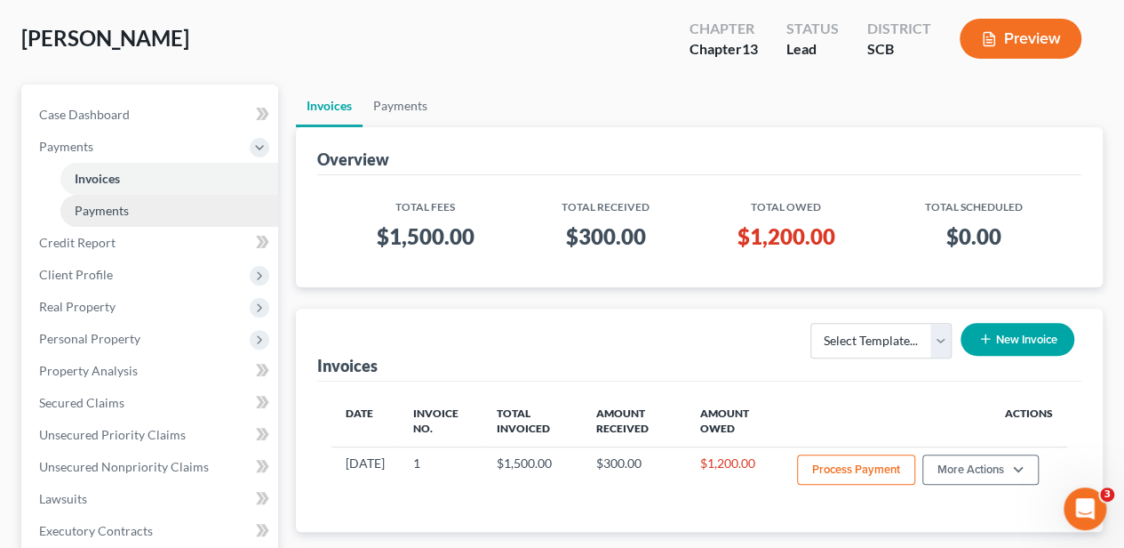  What do you see at coordinates (151, 403) in the screenshot?
I see `a: Secured Claims` at bounding box center [151, 403].